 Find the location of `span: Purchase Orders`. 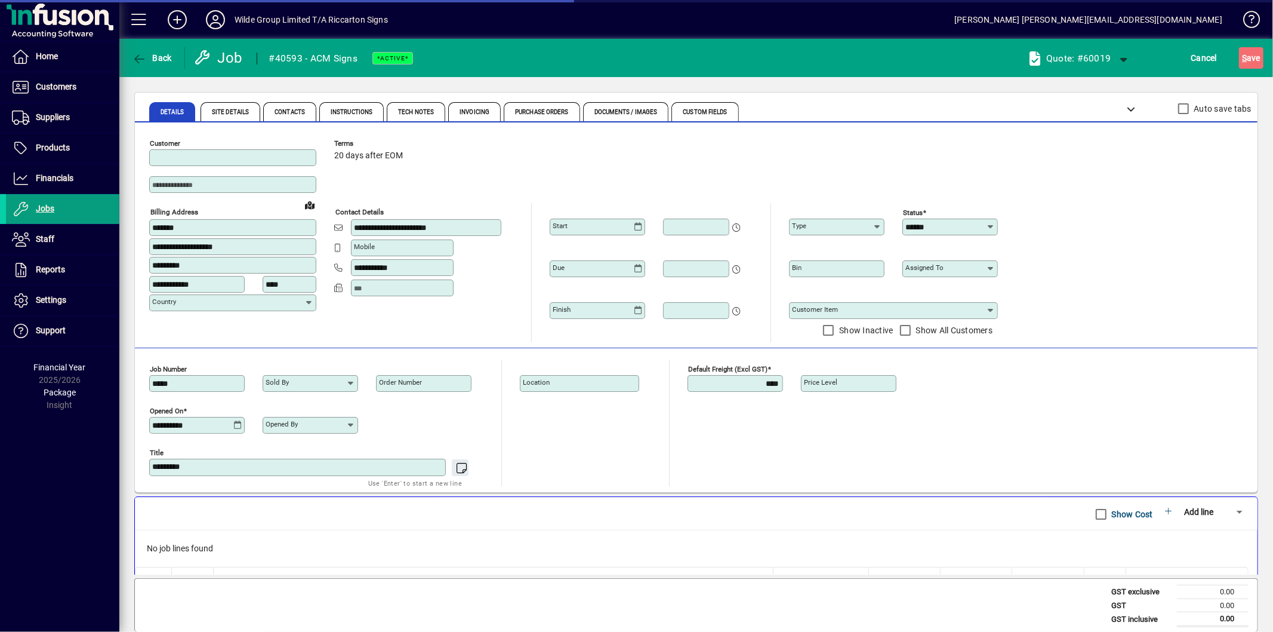

span: Purchase Orders is located at coordinates (542, 112).